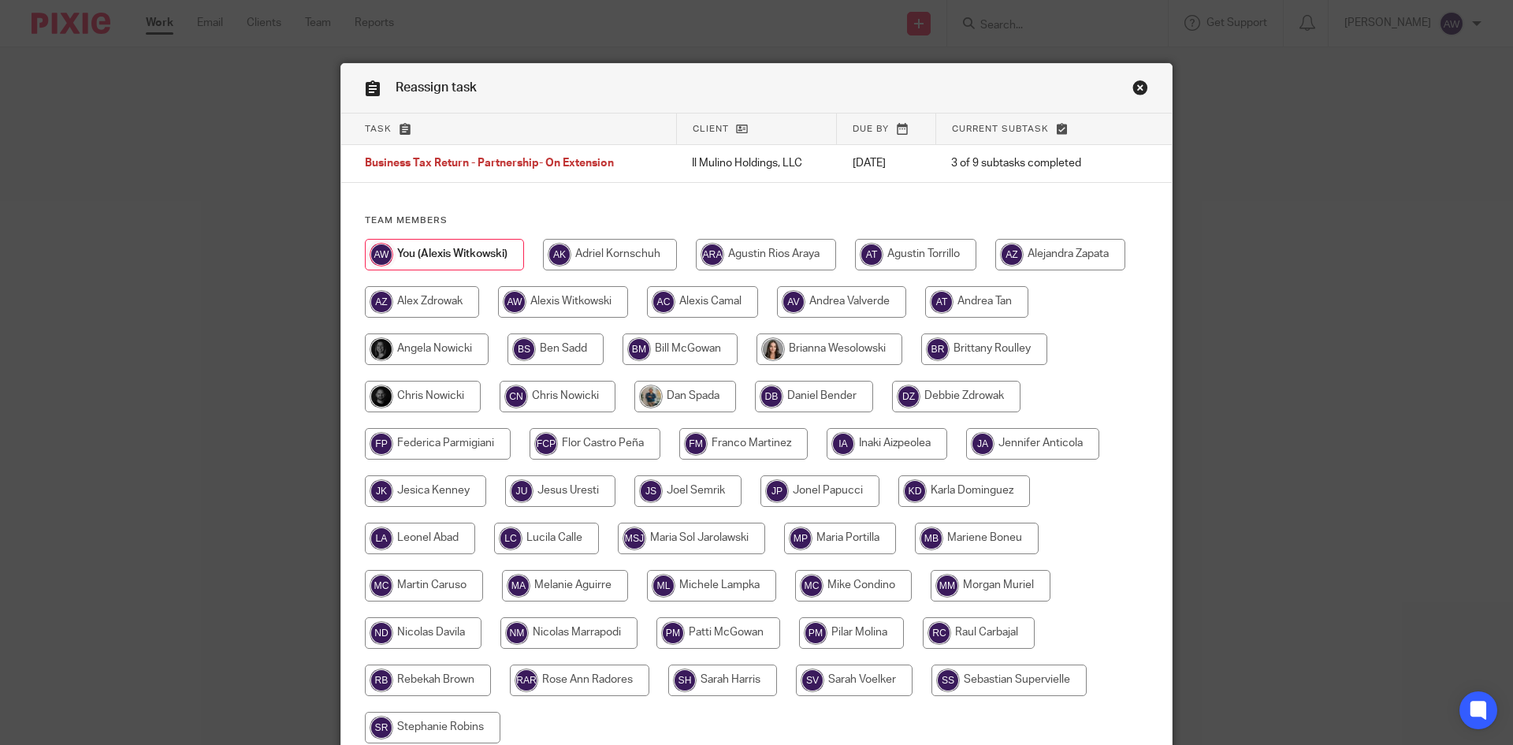 This screenshot has height=745, width=1513. What do you see at coordinates (489, 164) in the screenshot?
I see `span: Business Tax Return - Partnership- On Extension` at bounding box center [489, 164].